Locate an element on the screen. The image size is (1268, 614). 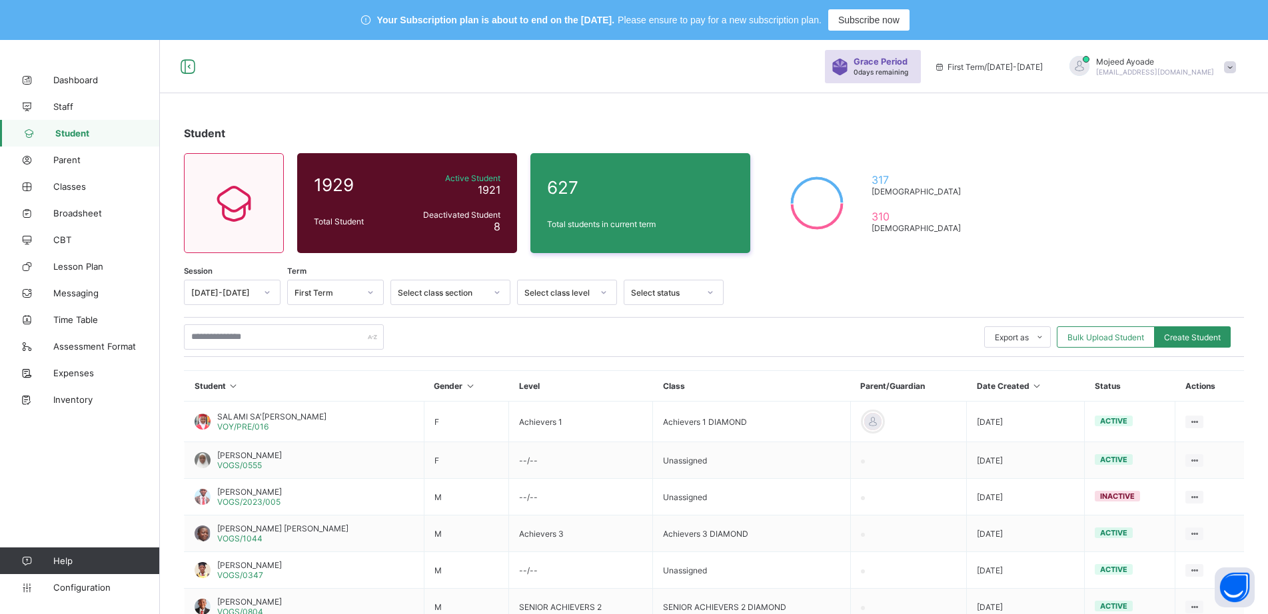
span: Dashboard is located at coordinates (107, 80).